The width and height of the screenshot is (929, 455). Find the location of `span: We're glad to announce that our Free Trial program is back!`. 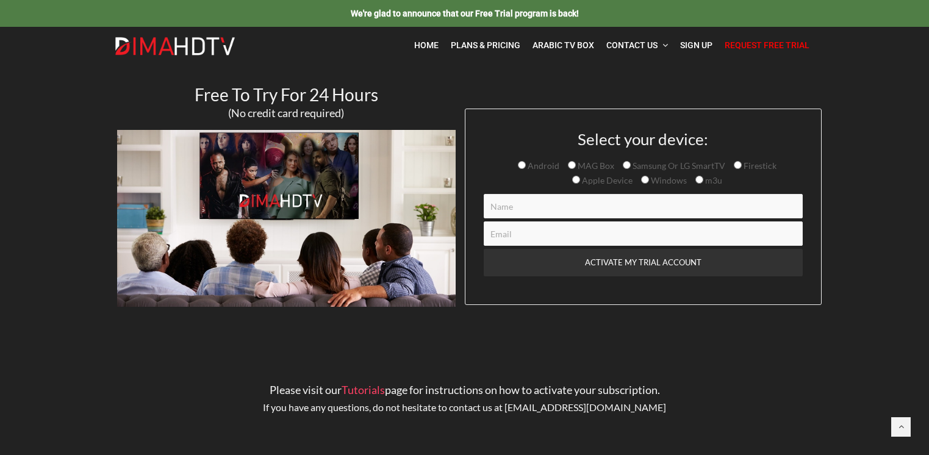

span: We're glad to announce that our Free Trial program is back! is located at coordinates (465, 13).